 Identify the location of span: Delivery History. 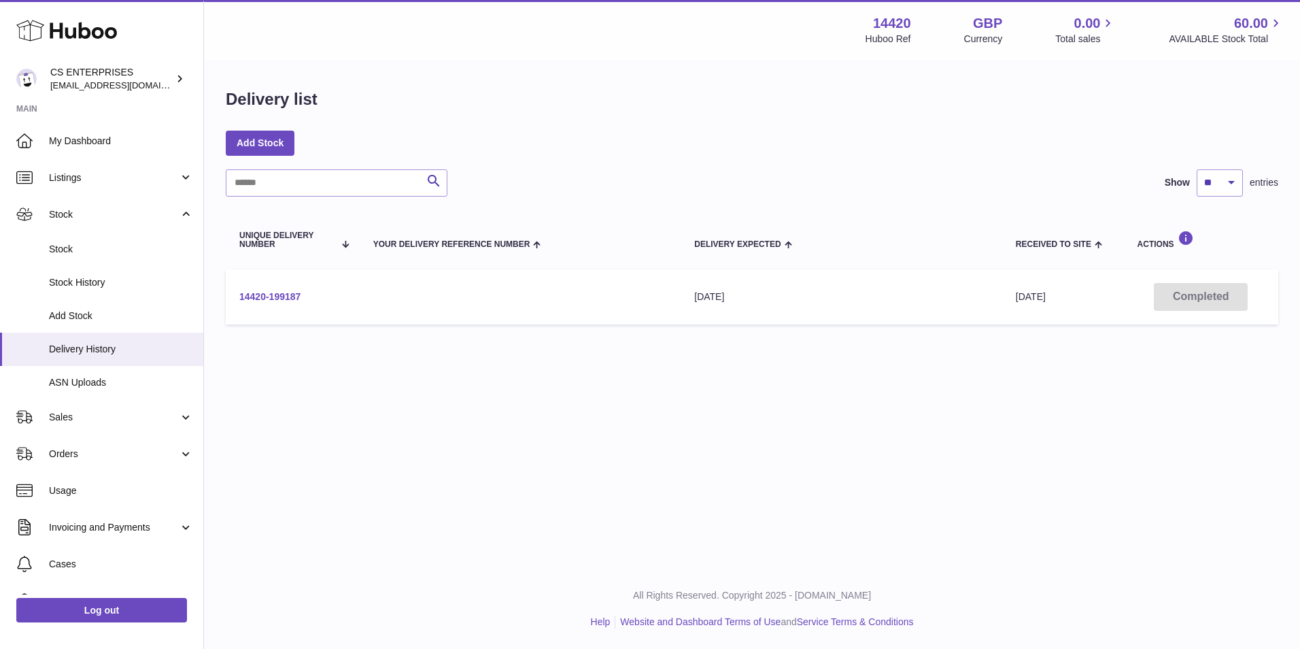
(121, 349).